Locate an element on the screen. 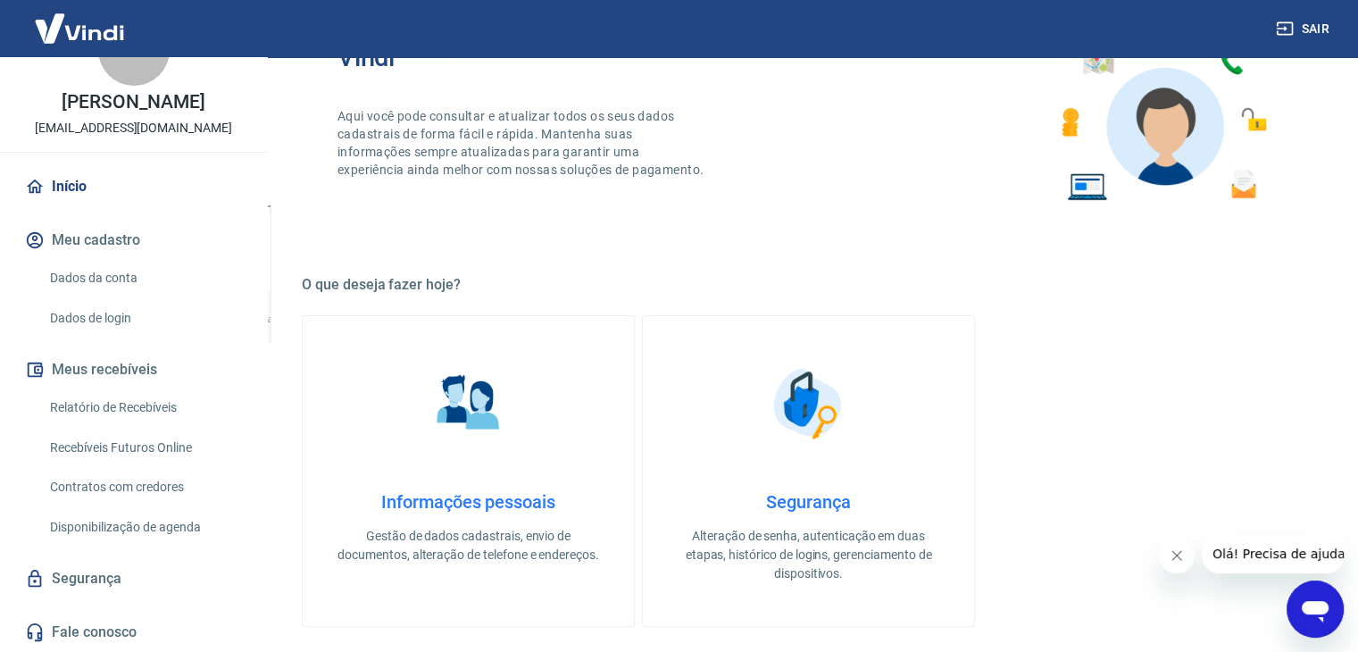 This screenshot has width=1358, height=652. h5: O que deseja fazer hoje? is located at coordinates (808, 285).